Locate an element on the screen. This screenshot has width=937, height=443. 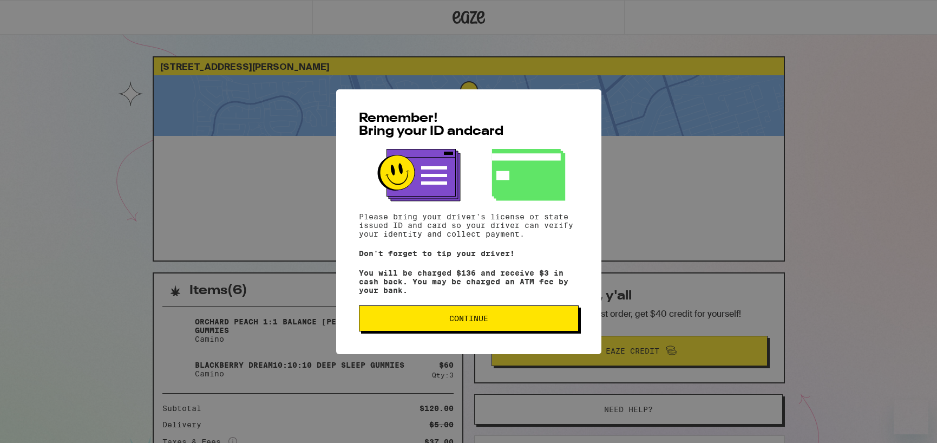
p: Don't forget to tip your driver! is located at coordinates (469, 253).